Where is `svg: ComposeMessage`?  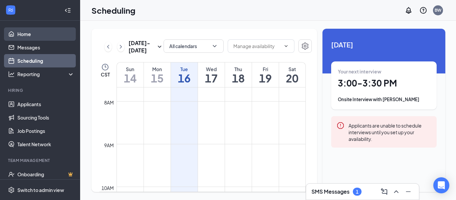
svg: ComposeMessage is located at coordinates (384, 192).